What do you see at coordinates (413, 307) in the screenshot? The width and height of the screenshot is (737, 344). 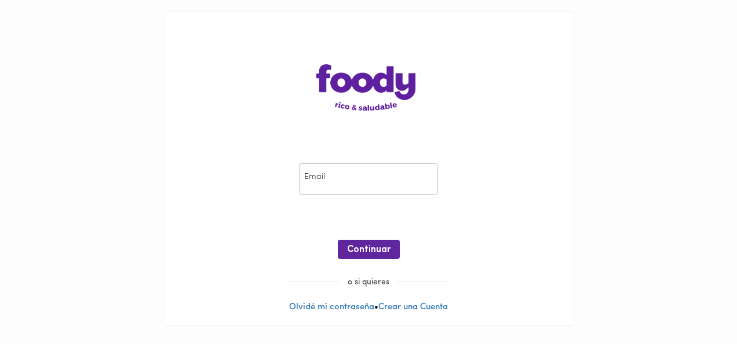 I see `a: Crear una Cuenta` at bounding box center [413, 307].